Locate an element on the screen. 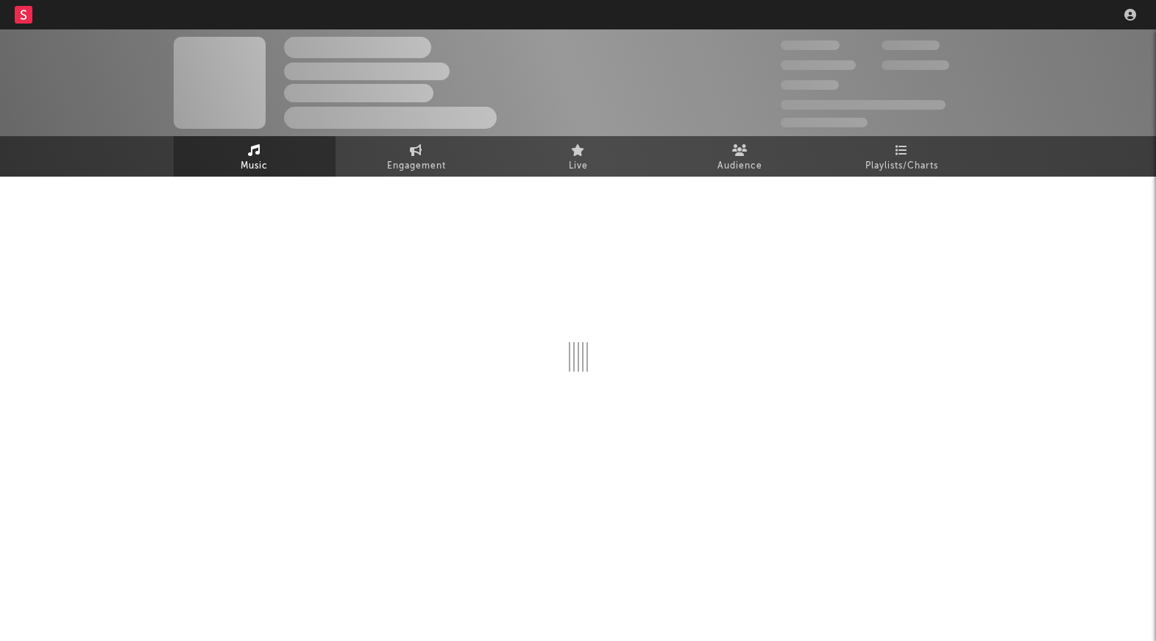  span: Music is located at coordinates (254, 166).